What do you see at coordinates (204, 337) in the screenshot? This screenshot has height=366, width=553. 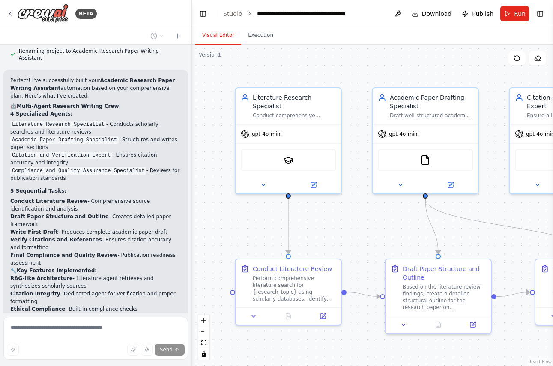 I see `div: React Flow controls` at bounding box center [204, 337].